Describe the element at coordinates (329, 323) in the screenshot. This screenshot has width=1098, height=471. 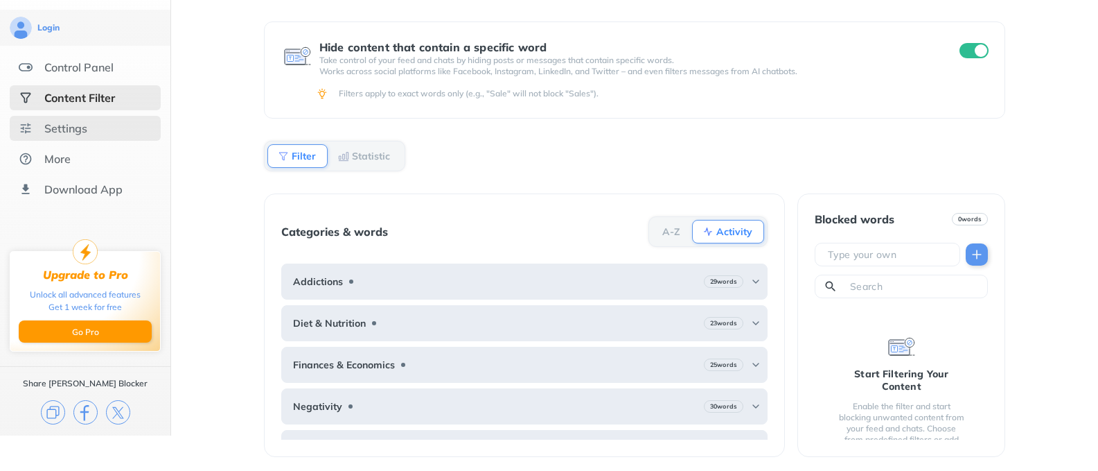
I see `b: Diet & Nutrition` at that location.